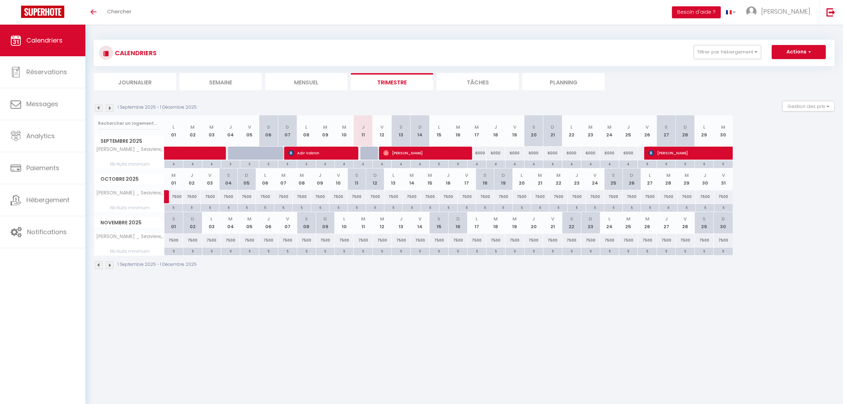 The width and height of the screenshot is (843, 404). Describe the element at coordinates (728, 52) in the screenshot. I see `button: Filtrer par hébergement` at that location.